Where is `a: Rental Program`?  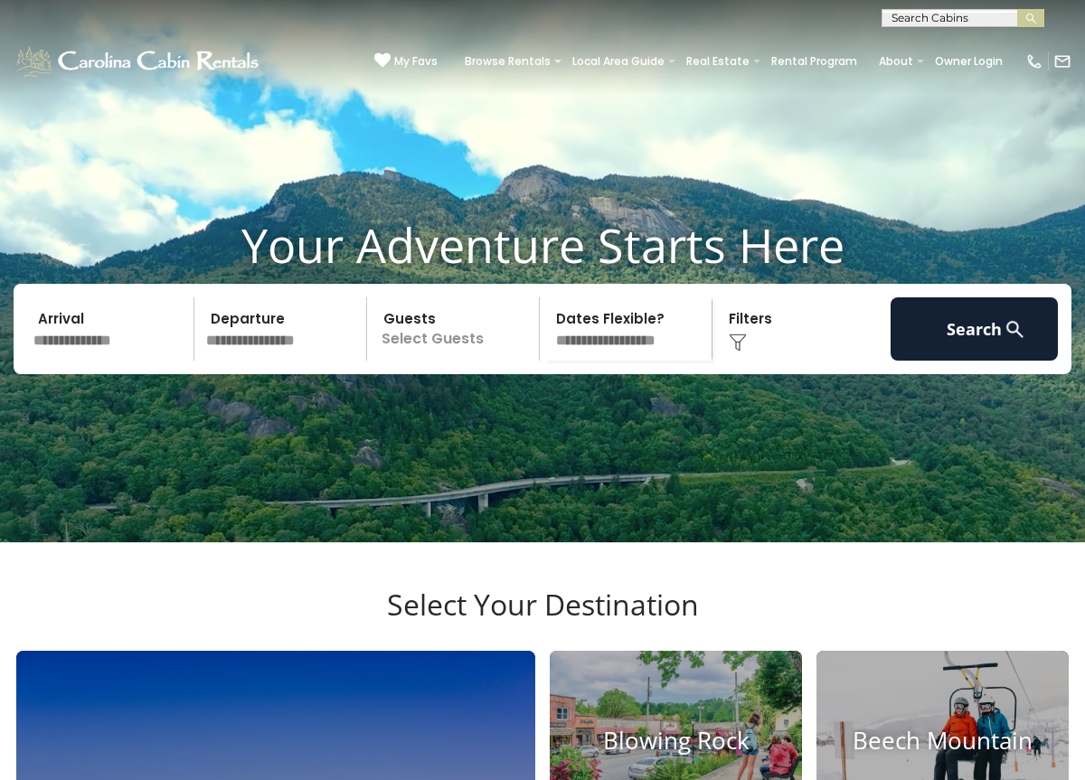
a: Rental Program is located at coordinates (814, 61).